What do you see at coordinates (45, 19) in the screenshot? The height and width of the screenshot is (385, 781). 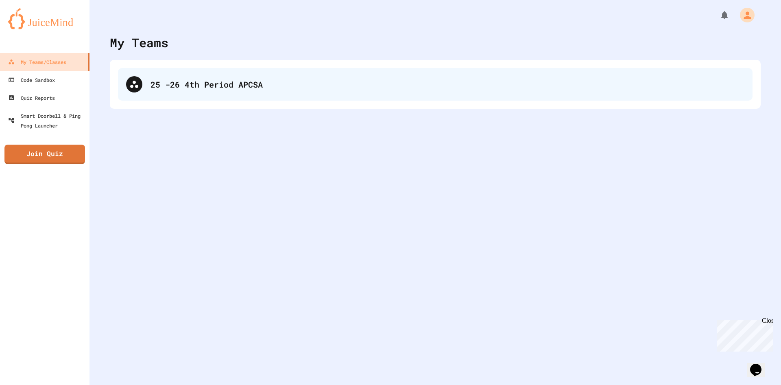 I see `img: logo-orange.svg` at bounding box center [45, 19].